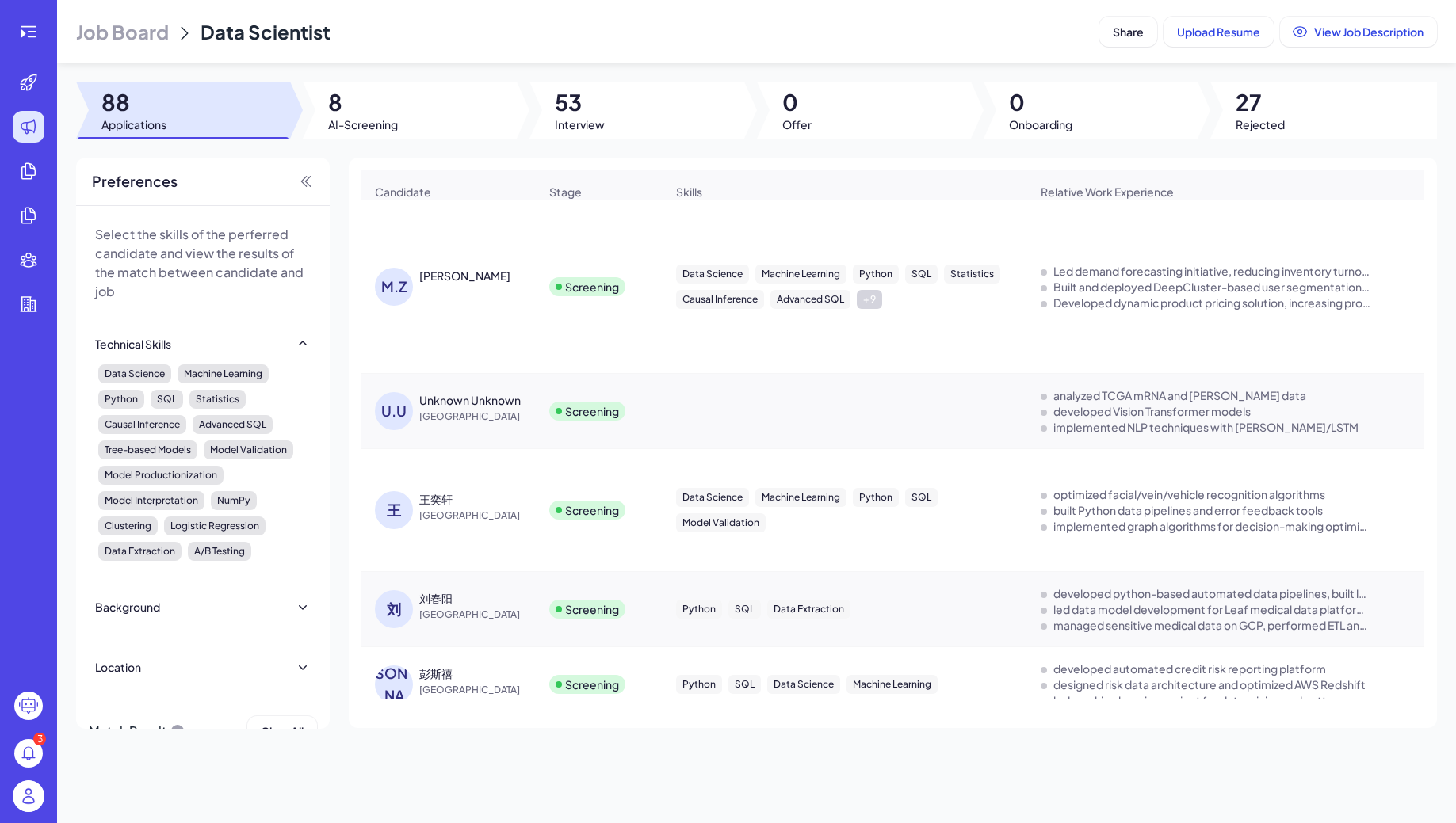  Describe the element at coordinates (393, 412) in the screenshot. I see `div: U.U` at that location.